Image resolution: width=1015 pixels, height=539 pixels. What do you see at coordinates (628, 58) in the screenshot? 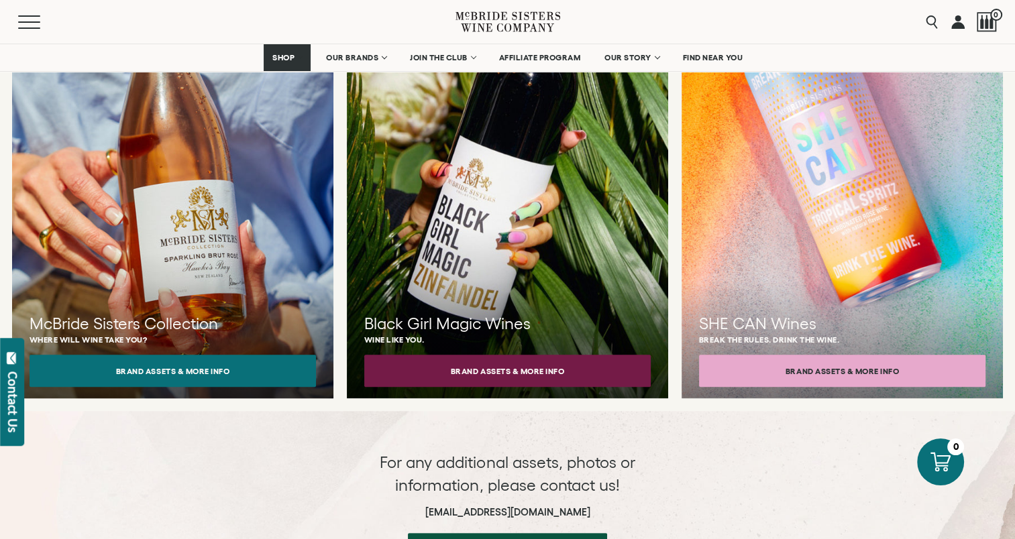
I see `span: OUR STORY` at bounding box center [628, 58].